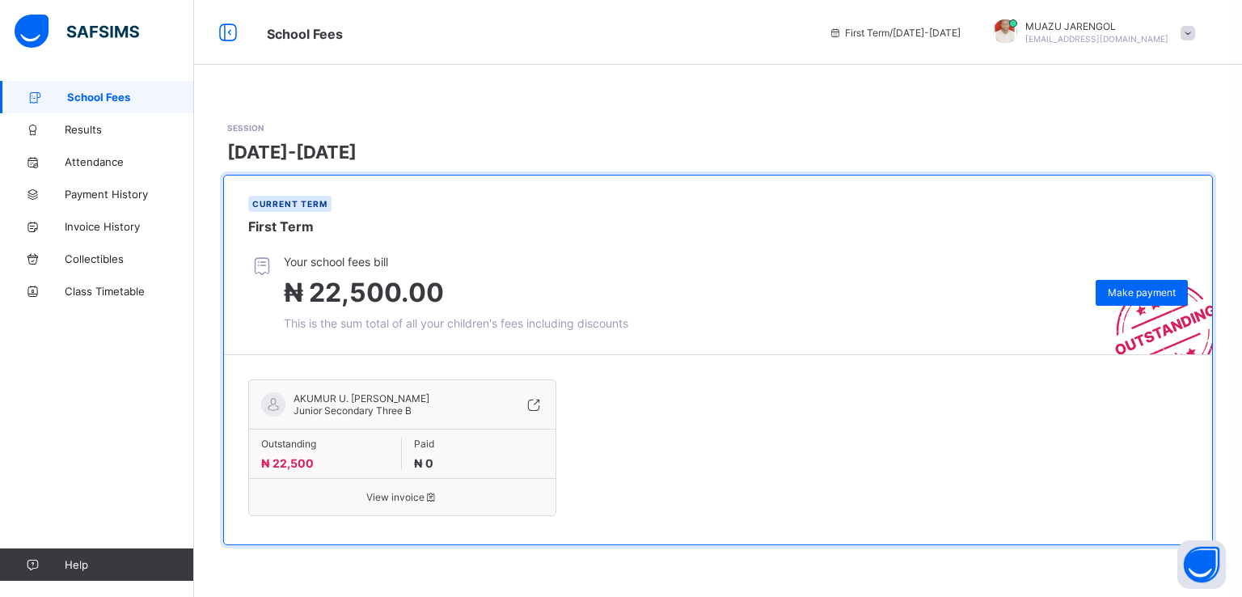 The image size is (1242, 597). I want to click on img: outstanding-stamp.3c148f88c3ebafa6da95868fa43343a1.svg, so click(1153, 308).